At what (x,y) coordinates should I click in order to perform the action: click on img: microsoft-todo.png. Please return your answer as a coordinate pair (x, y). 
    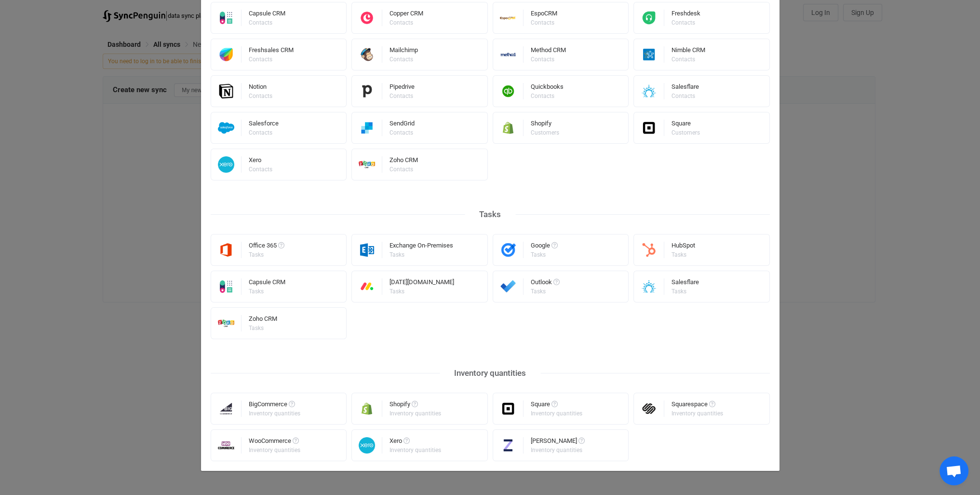
    Looking at the image, I should click on (508, 286).